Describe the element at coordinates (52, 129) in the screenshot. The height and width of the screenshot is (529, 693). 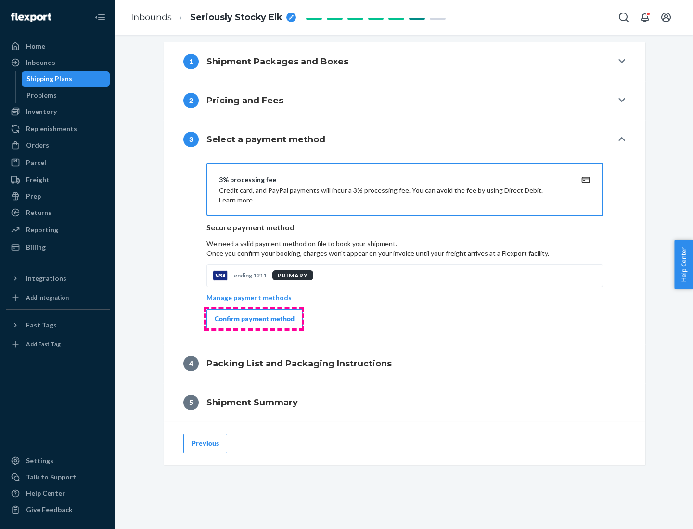
I see `div: Replenishments` at that location.